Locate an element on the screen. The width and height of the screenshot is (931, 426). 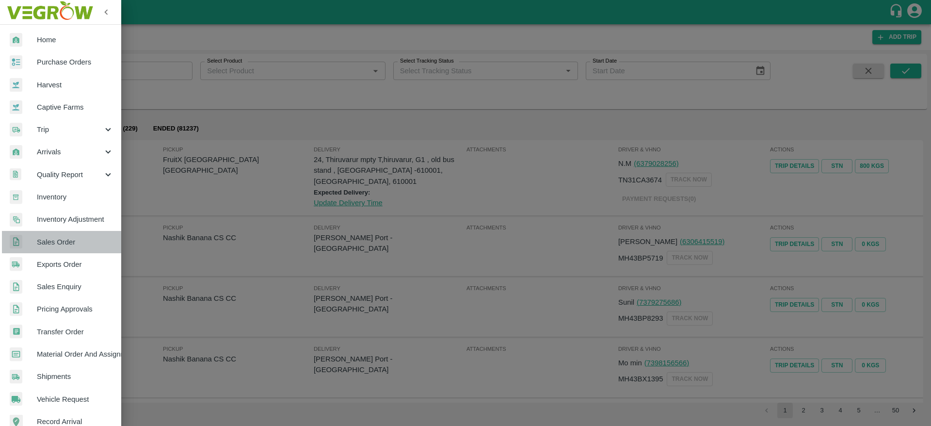
span: Home is located at coordinates (75, 40).